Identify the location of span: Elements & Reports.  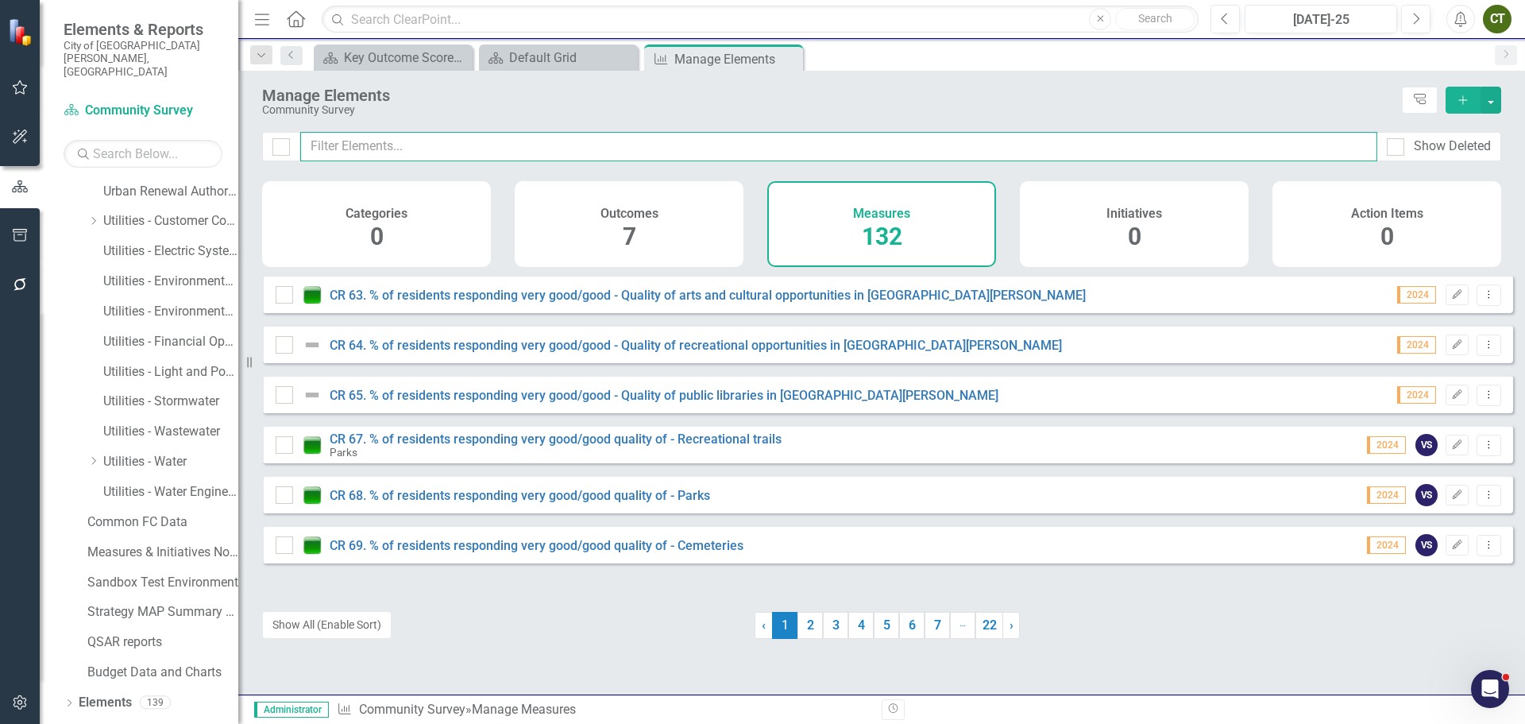
(143, 29).